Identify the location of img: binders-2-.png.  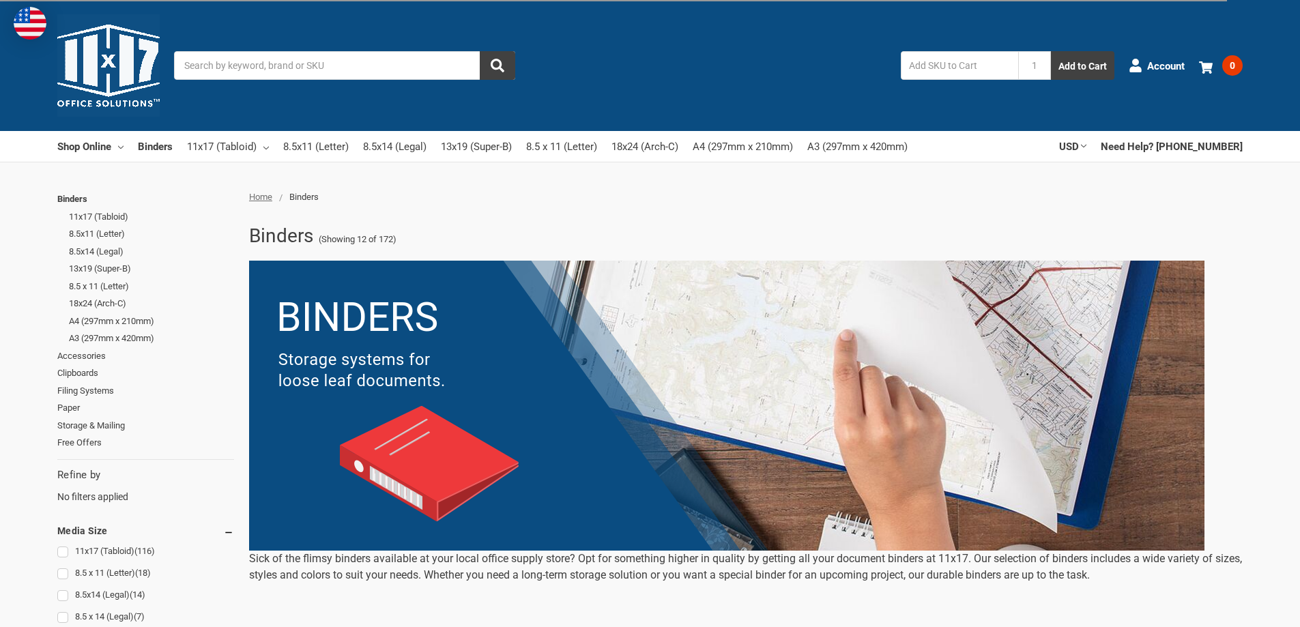
(727, 405).